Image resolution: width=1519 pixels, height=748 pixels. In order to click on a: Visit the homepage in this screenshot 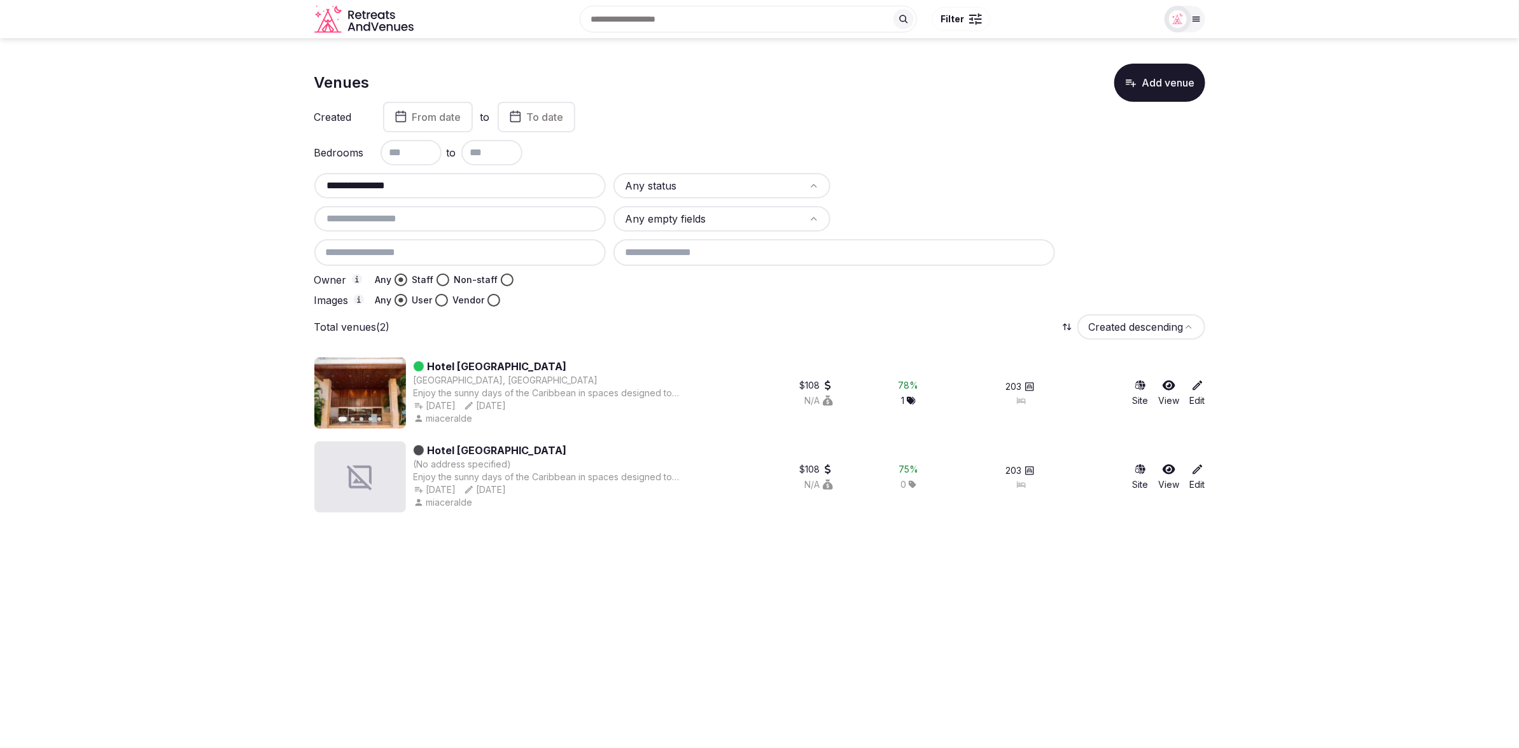, I will do `click(365, 19)`.